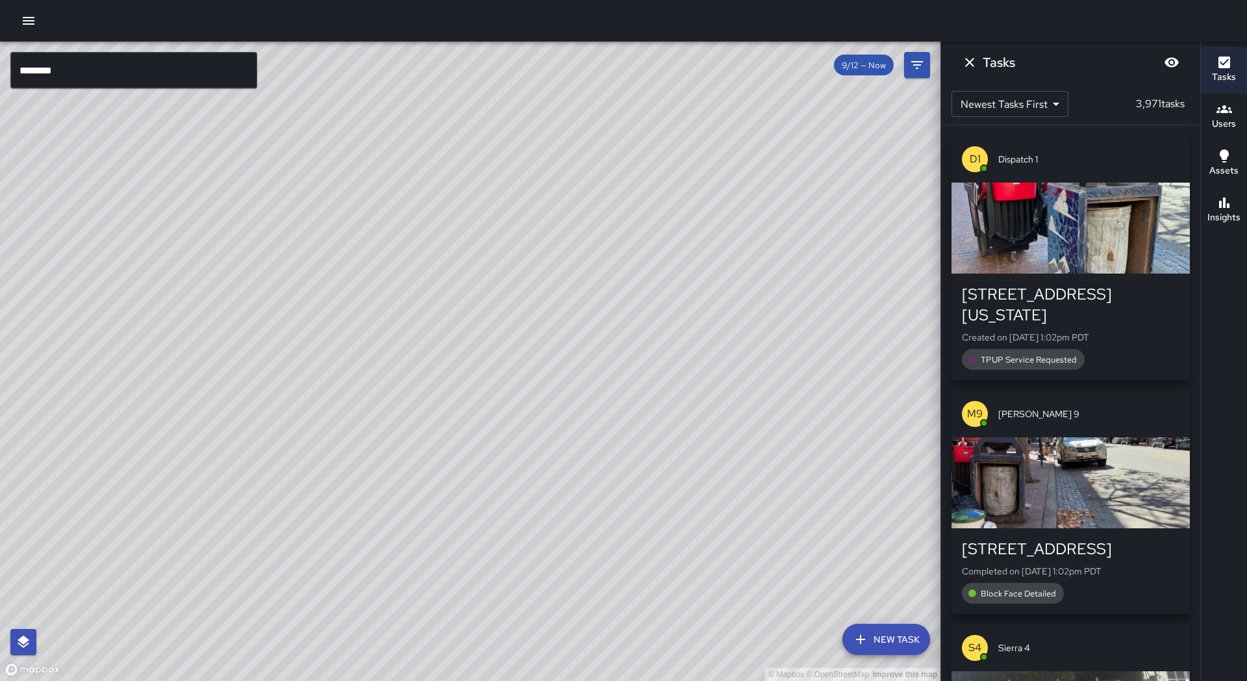 Image resolution: width=1247 pixels, height=681 pixels. I want to click on span: Sierra 4, so click(1089, 648).